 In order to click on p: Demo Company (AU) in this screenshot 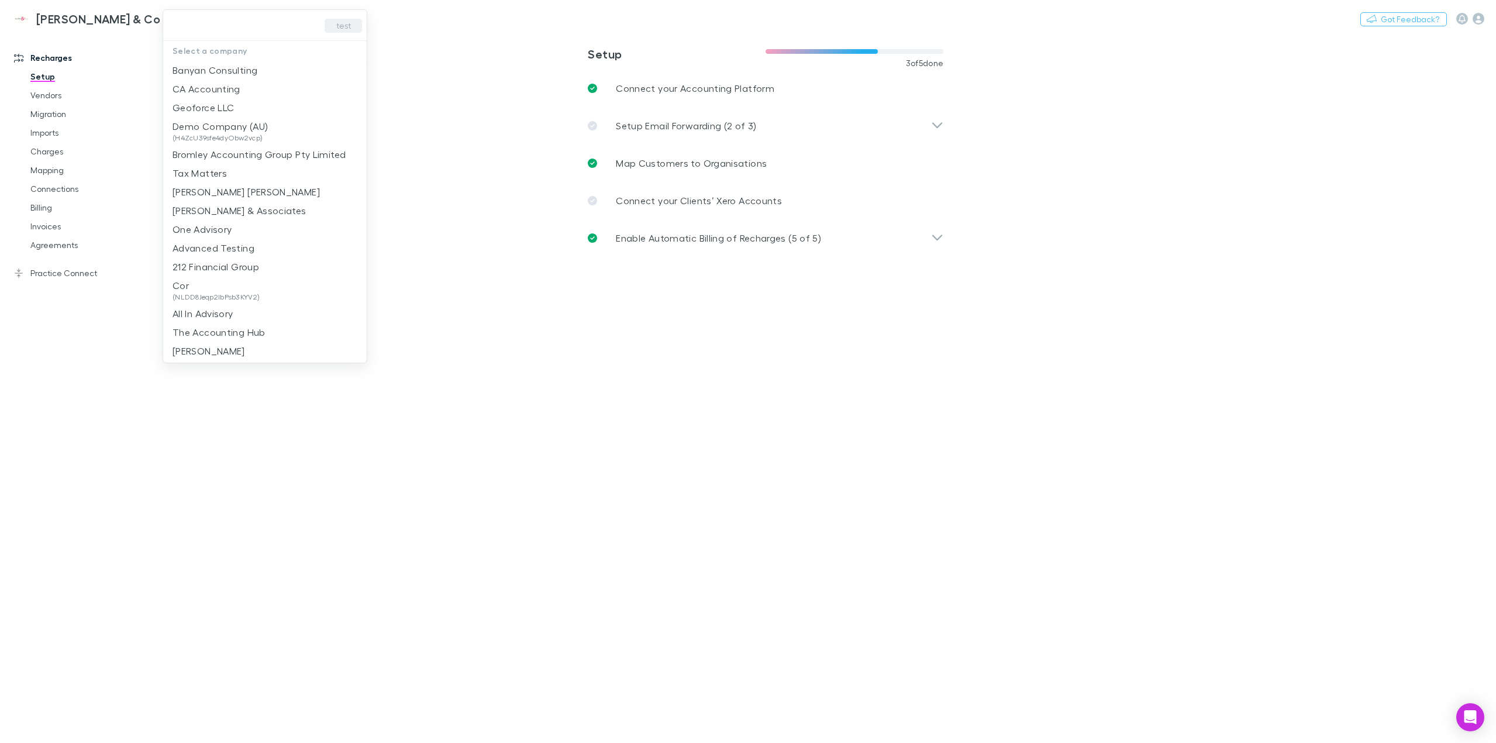, I will do `click(220, 126)`.